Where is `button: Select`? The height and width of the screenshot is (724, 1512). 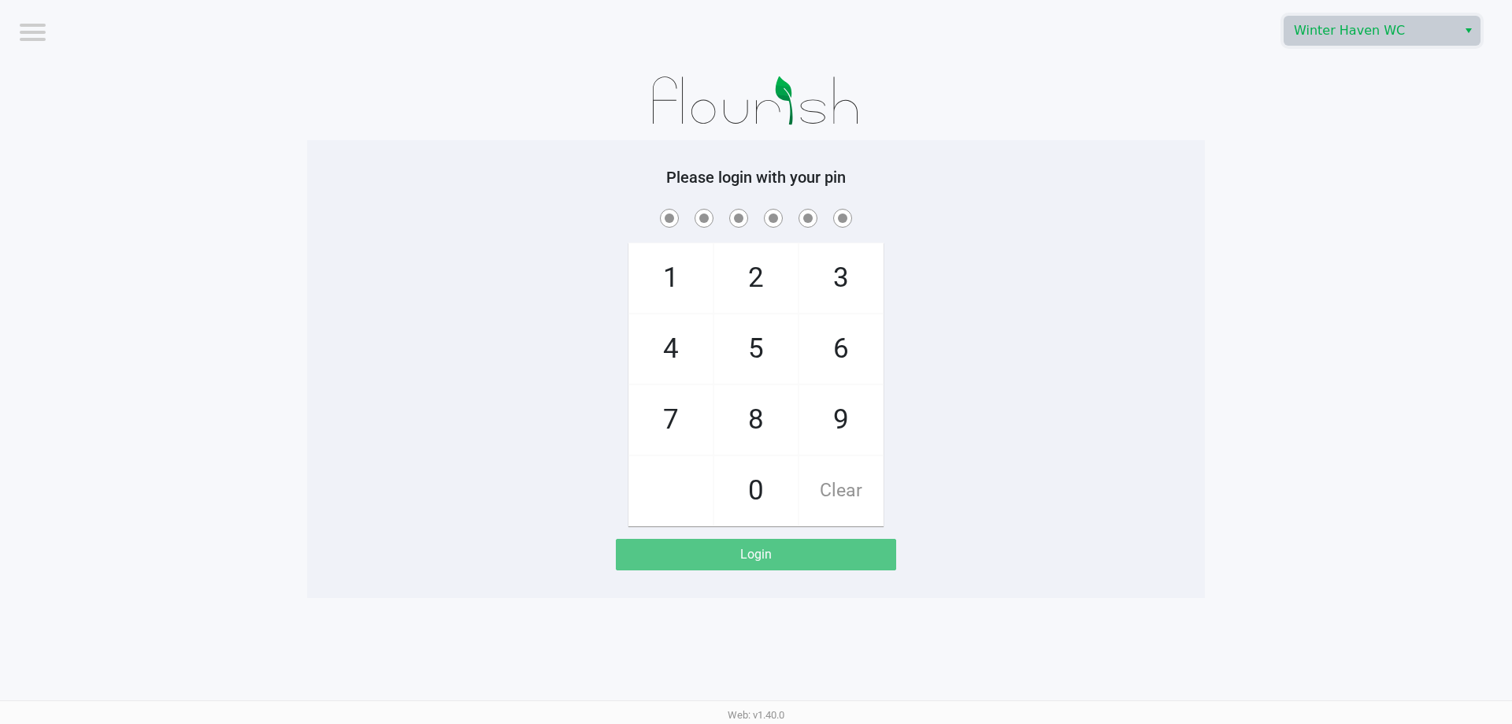 button: Select is located at coordinates (1468, 31).